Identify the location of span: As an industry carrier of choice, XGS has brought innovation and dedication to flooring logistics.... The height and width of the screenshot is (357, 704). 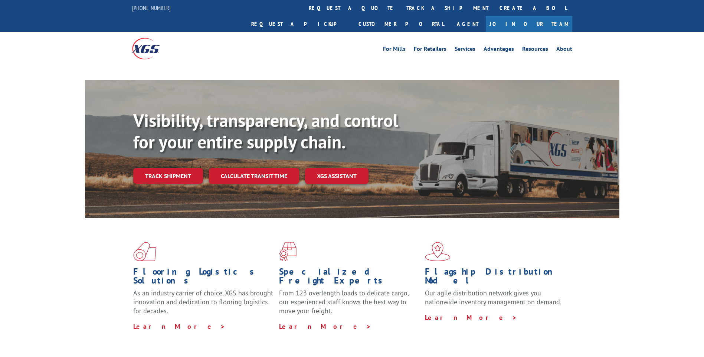
(203, 302).